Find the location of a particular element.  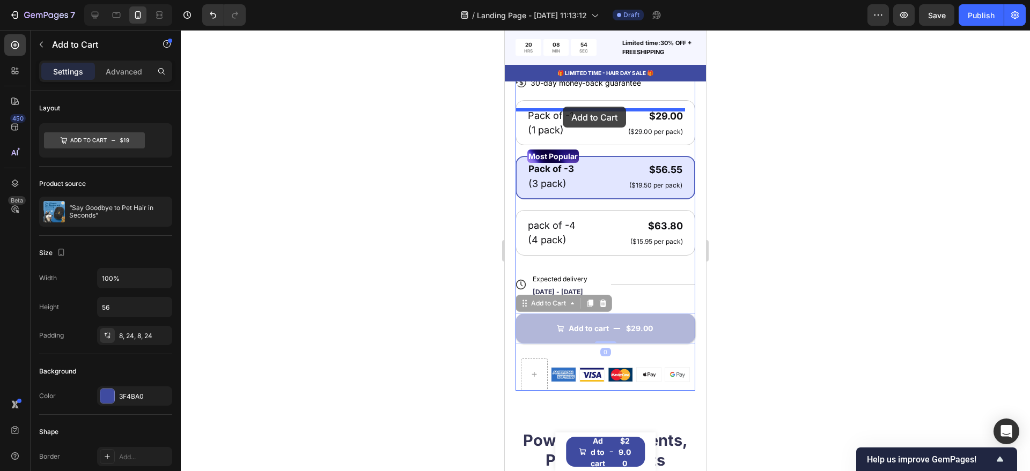

button: Save is located at coordinates (937, 15).